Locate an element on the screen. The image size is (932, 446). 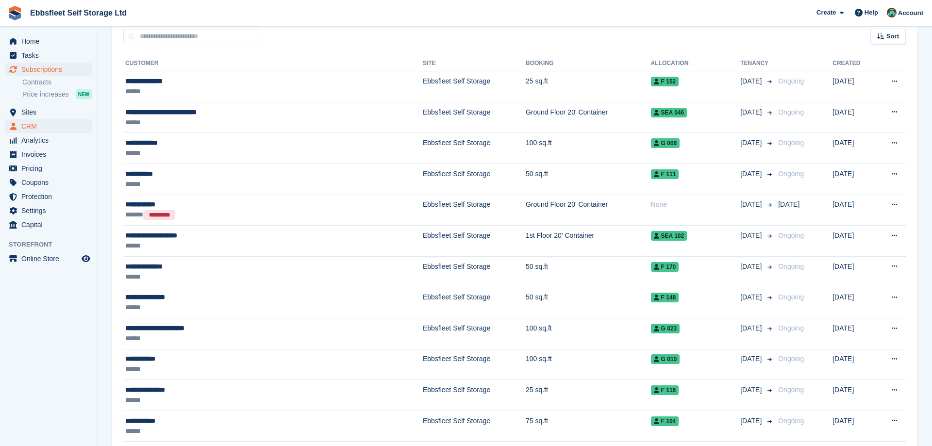
span: SEA 102 is located at coordinates (669, 236).